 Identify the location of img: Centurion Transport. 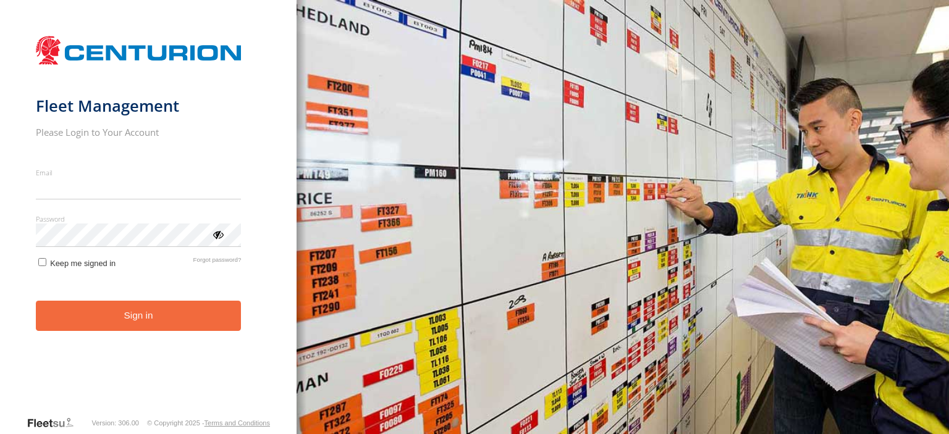
(138, 50).